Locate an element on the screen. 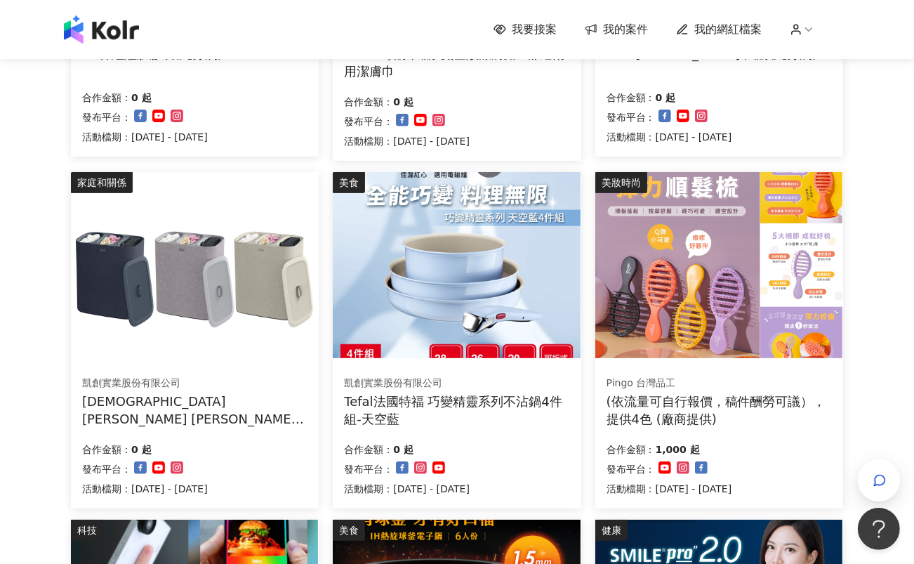 This screenshot has height=564, width=914. div: 家庭和關係 is located at coordinates (102, 183).